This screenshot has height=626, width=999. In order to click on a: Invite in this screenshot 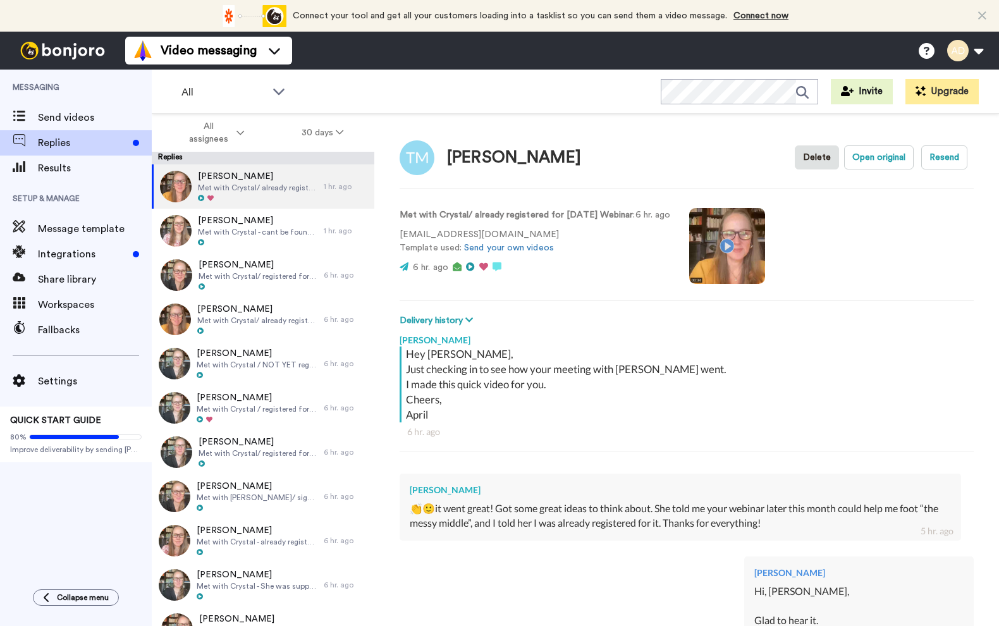, I will do `click(862, 92)`.